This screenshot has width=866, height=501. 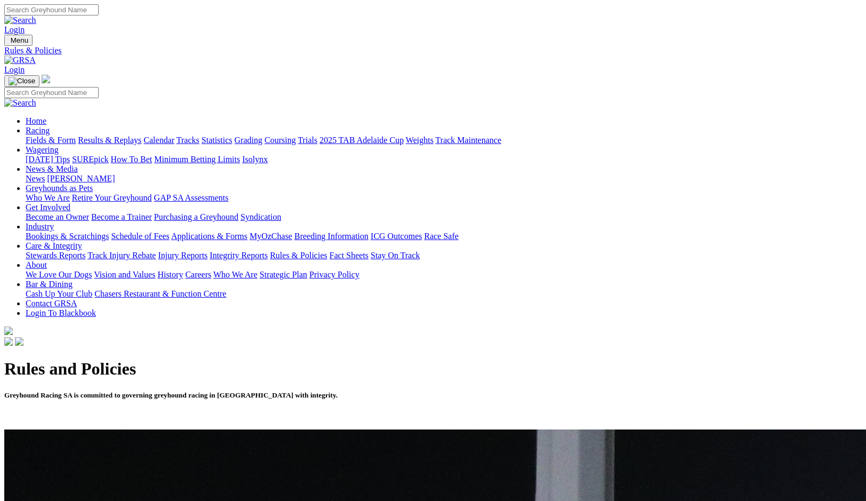 What do you see at coordinates (433, 369) in the screenshot?
I see `h1: Rules and Policies` at bounding box center [433, 369].